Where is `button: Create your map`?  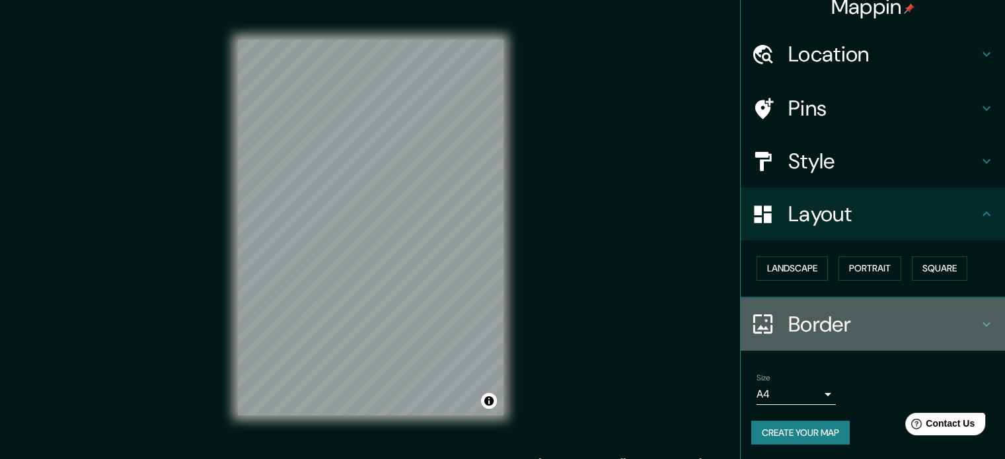 button: Create your map is located at coordinates (800, 433).